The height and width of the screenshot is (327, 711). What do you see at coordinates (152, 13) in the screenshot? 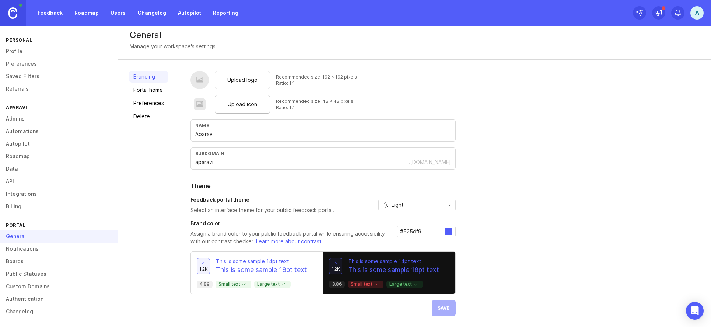
I see `a: Changelog` at bounding box center [152, 13].